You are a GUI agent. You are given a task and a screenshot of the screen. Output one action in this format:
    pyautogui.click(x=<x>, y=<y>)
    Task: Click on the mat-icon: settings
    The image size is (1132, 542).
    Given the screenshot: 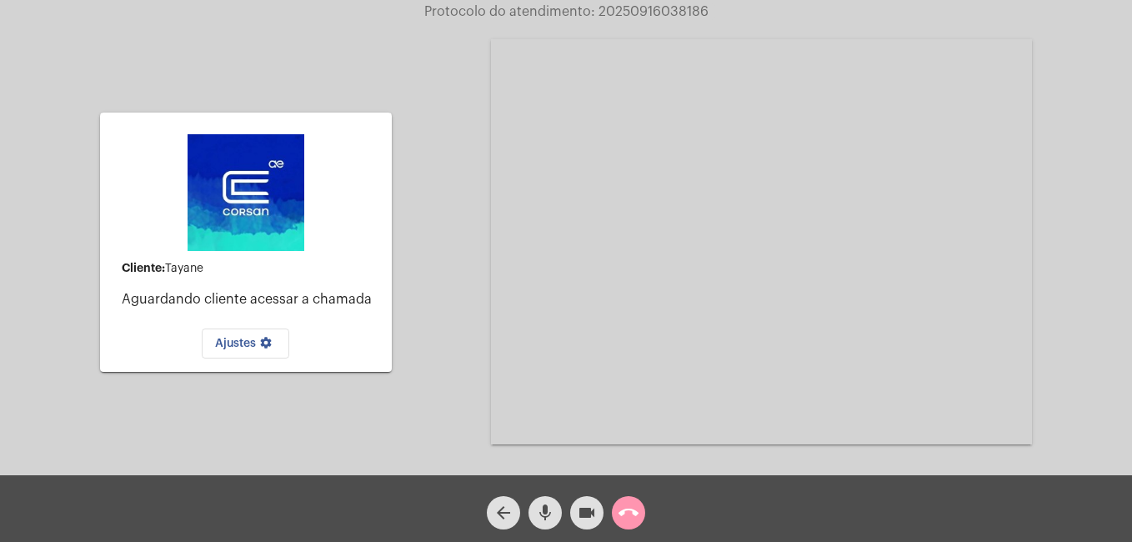 What is the action you would take?
    pyautogui.click(x=266, y=346)
    